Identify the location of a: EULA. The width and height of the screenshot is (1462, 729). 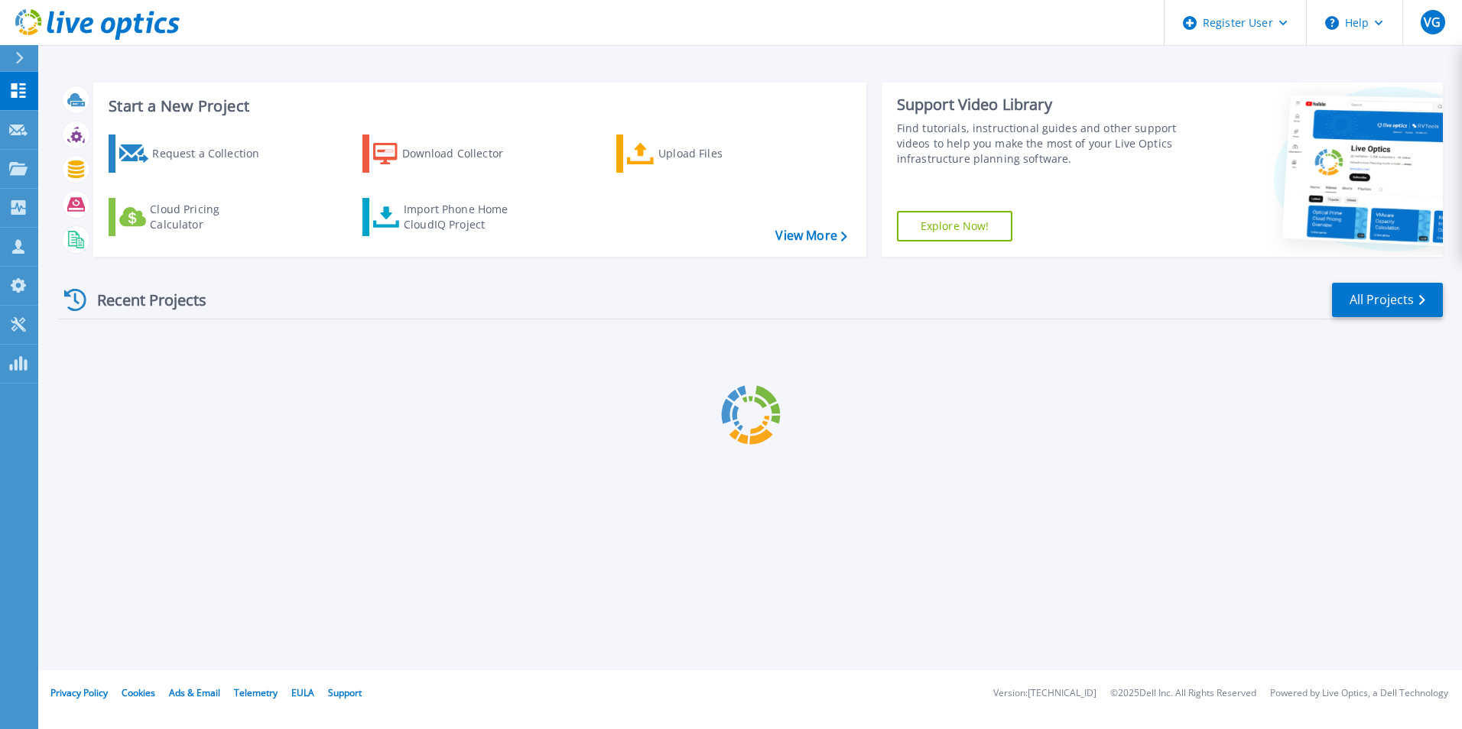
(303, 693).